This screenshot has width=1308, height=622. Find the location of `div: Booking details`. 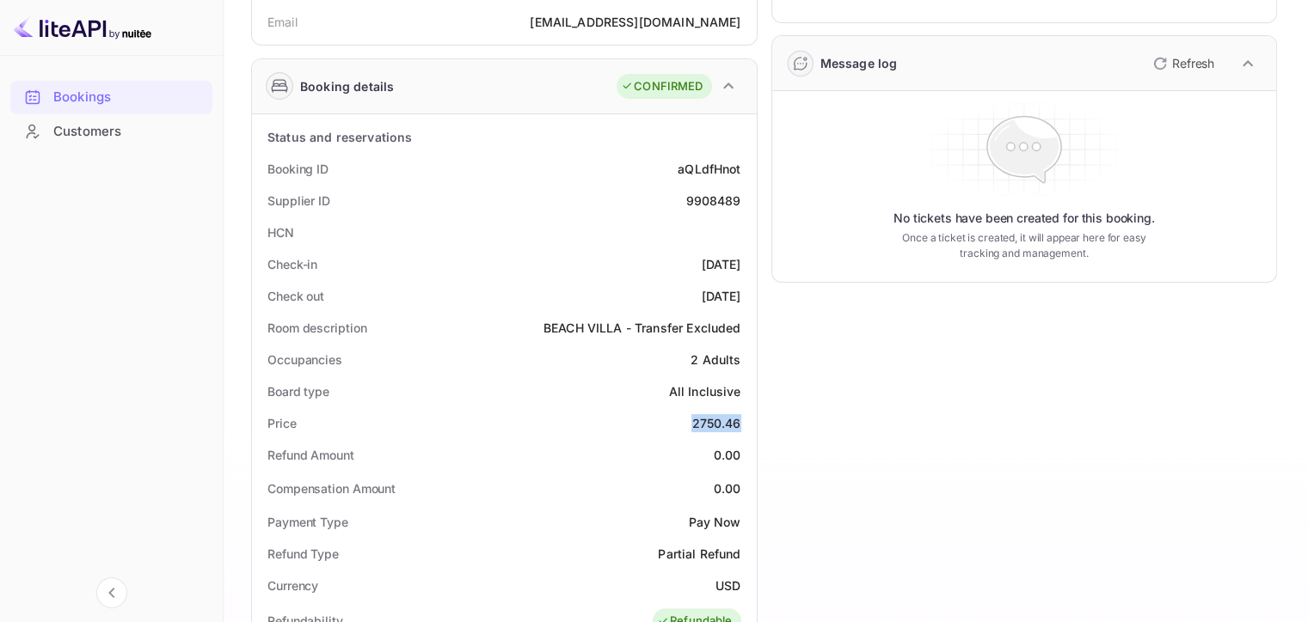

div: Booking details is located at coordinates (346, 86).